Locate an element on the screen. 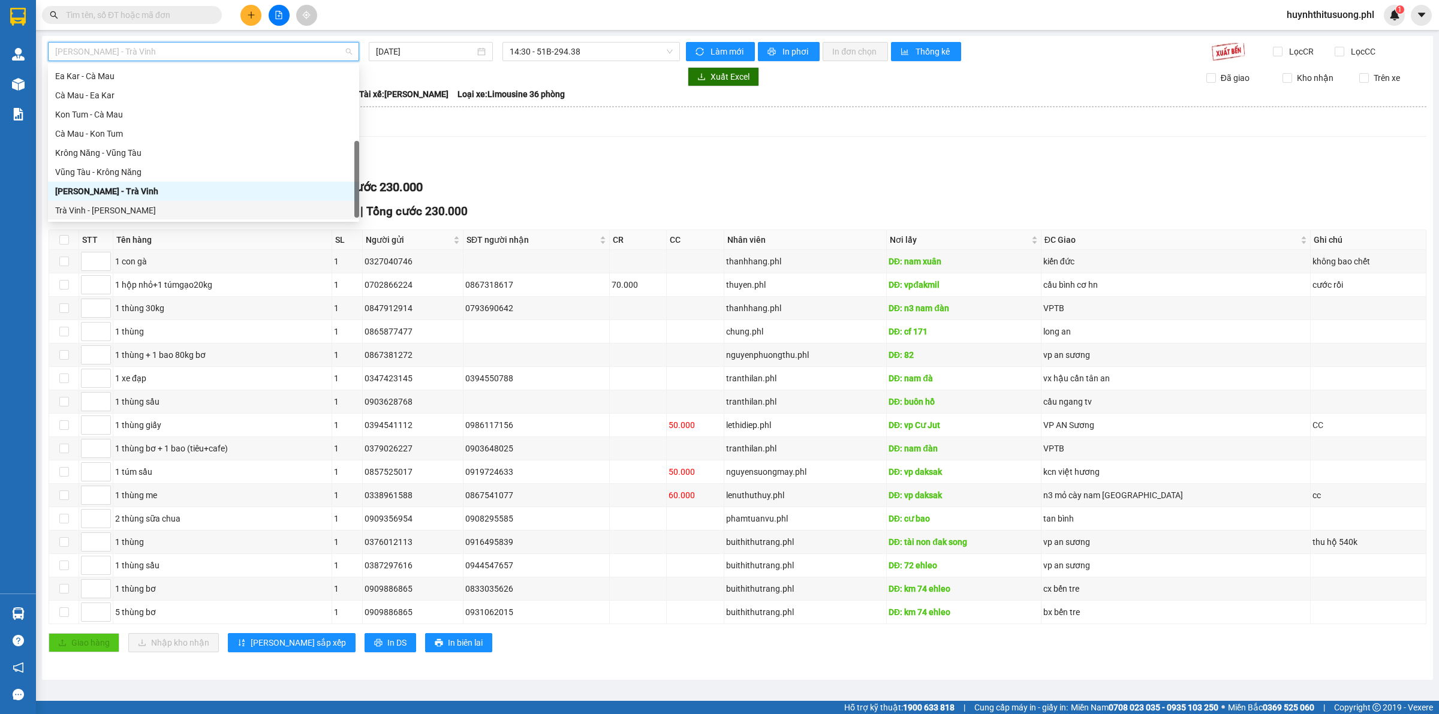 Image resolution: width=1439 pixels, height=714 pixels. sup: 1 is located at coordinates (1400, 10).